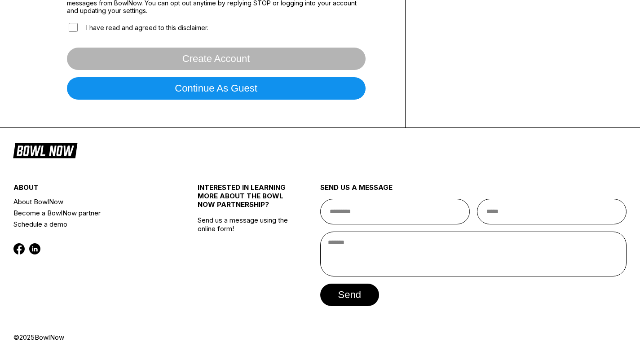  Describe the element at coordinates (473, 191) in the screenshot. I see `div: send us a message` at that location.